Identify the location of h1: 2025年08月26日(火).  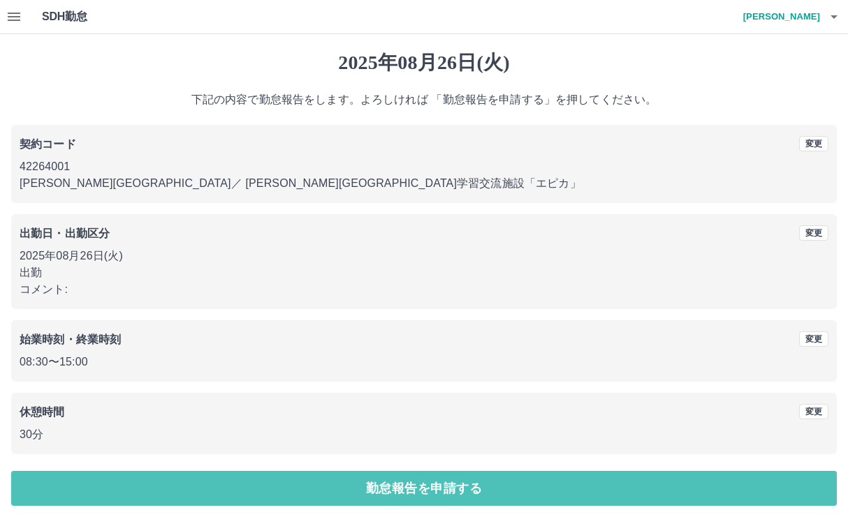
(424, 63).